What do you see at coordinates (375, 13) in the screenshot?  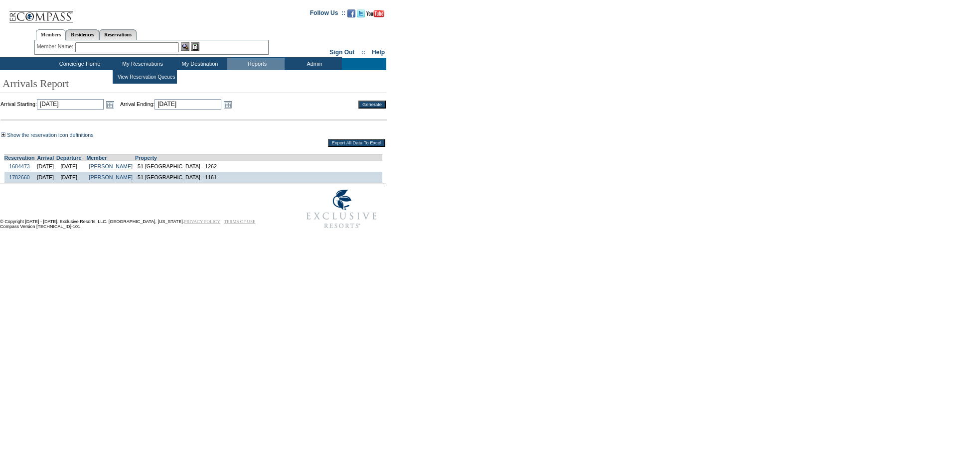 I see `img: Subscribe to our YouTube Channel` at bounding box center [375, 13].